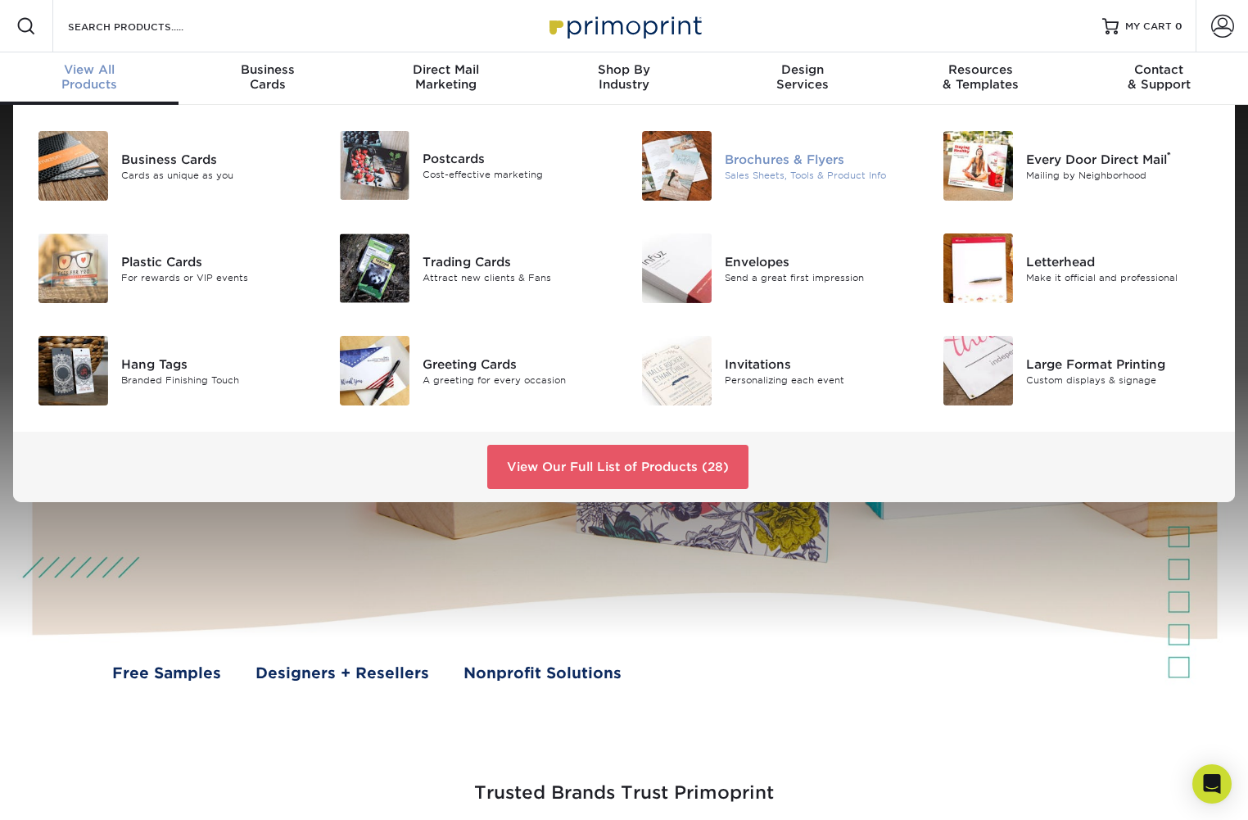 The height and width of the screenshot is (820, 1248). What do you see at coordinates (374, 370) in the screenshot?
I see `img: Greeting Cards` at bounding box center [374, 370].